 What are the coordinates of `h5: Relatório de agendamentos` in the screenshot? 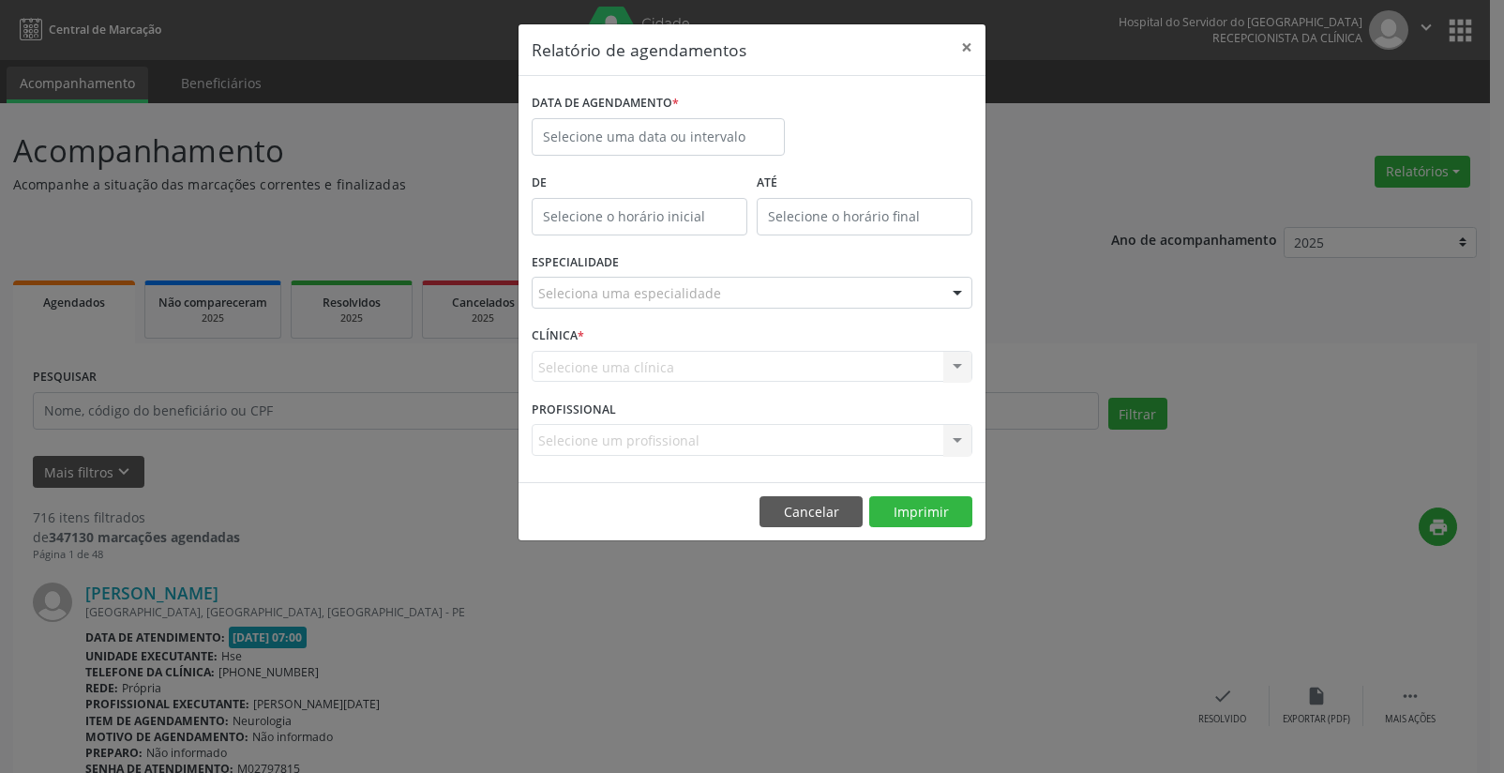 It's located at (639, 50).